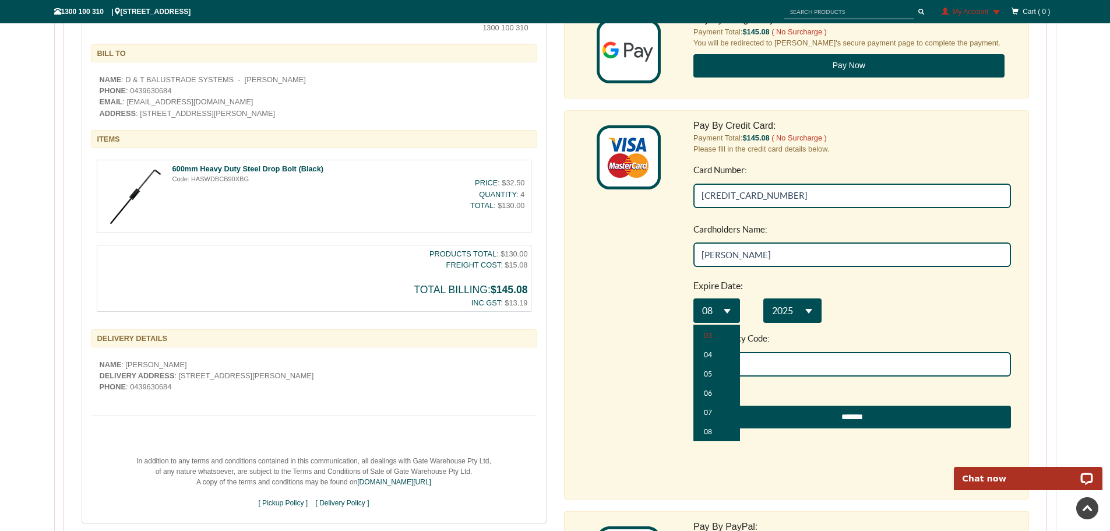  What do you see at coordinates (141, 25) in the screenshot?
I see `button: Open LiveChat chat widget` at bounding box center [141, 25].